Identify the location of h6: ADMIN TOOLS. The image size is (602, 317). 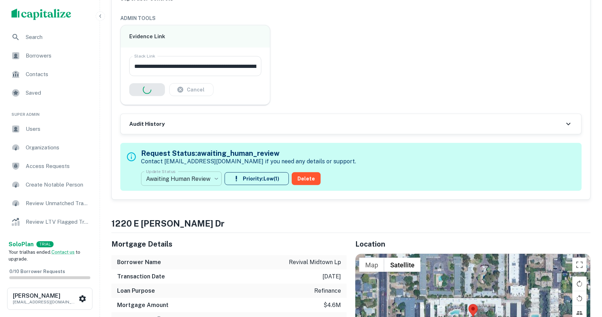
(351, 18).